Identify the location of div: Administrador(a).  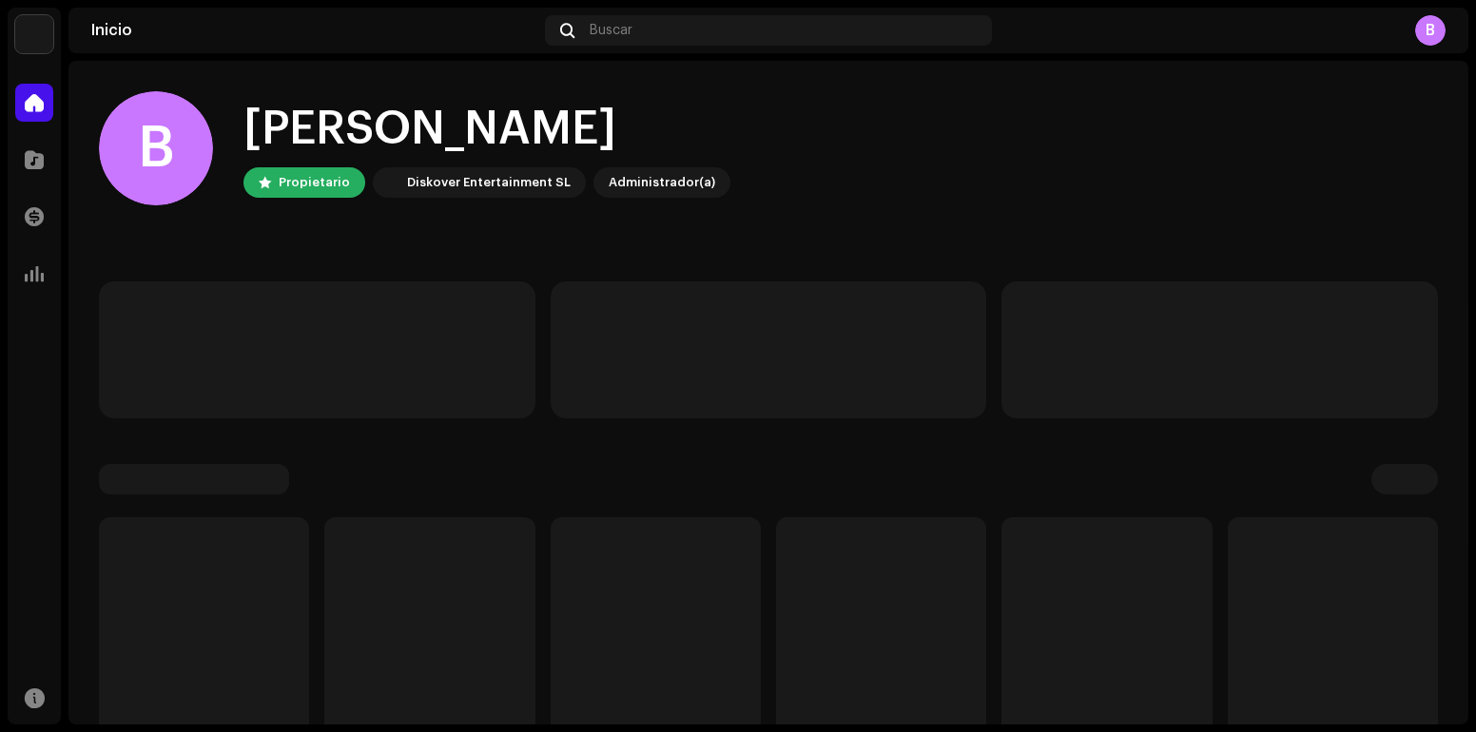
(662, 183).